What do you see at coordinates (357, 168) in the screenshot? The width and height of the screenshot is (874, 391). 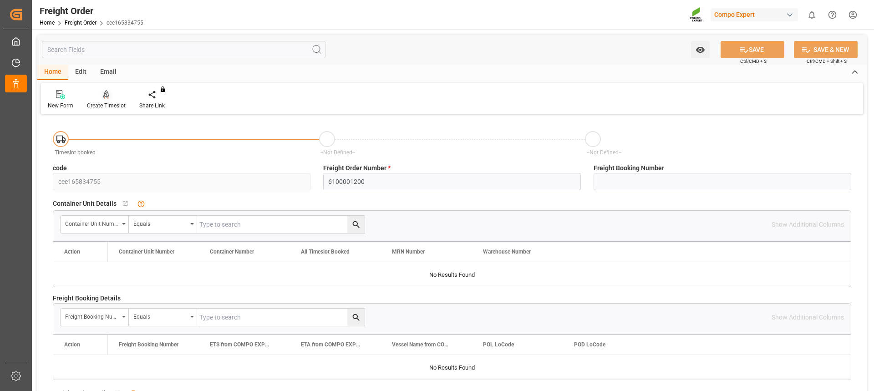 I see `span: Freight Order Number` at bounding box center [357, 168].